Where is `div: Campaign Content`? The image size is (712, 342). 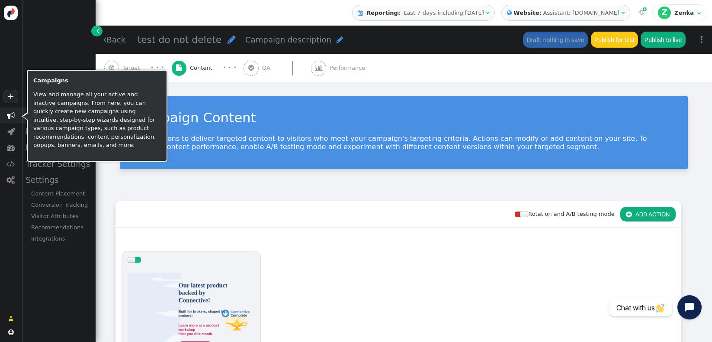
div: Campaign Content is located at coordinates (404, 117).